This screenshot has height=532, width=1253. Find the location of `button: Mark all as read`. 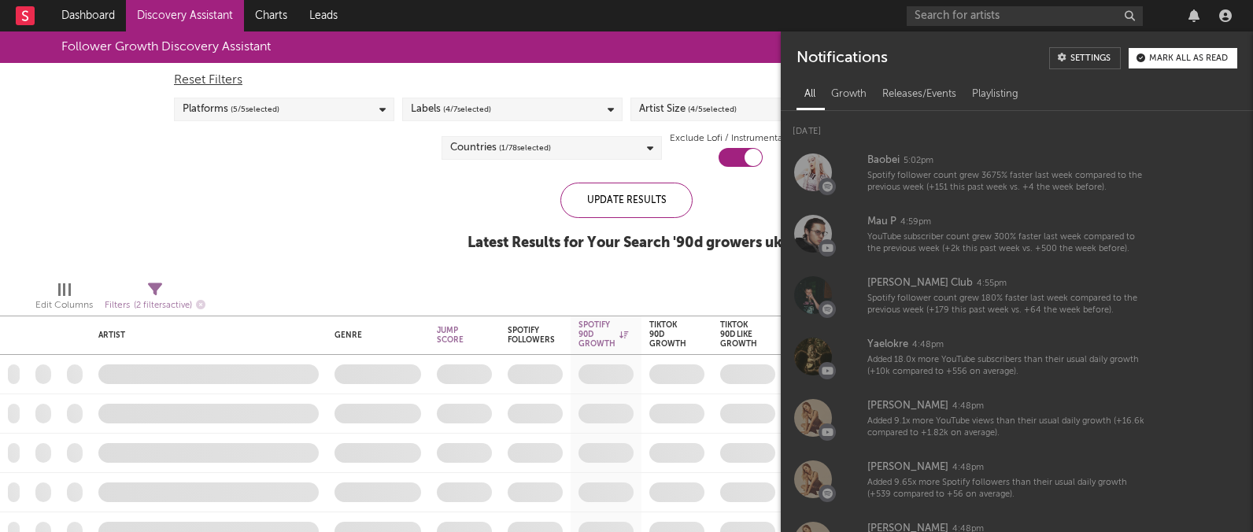

button: Mark all as read is located at coordinates (1183, 58).